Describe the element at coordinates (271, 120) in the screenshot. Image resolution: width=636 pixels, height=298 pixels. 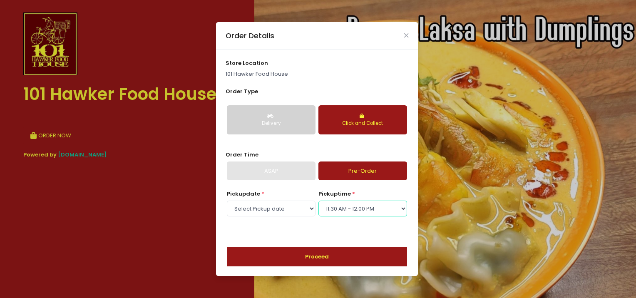
I see `button: Delivery` at that location.